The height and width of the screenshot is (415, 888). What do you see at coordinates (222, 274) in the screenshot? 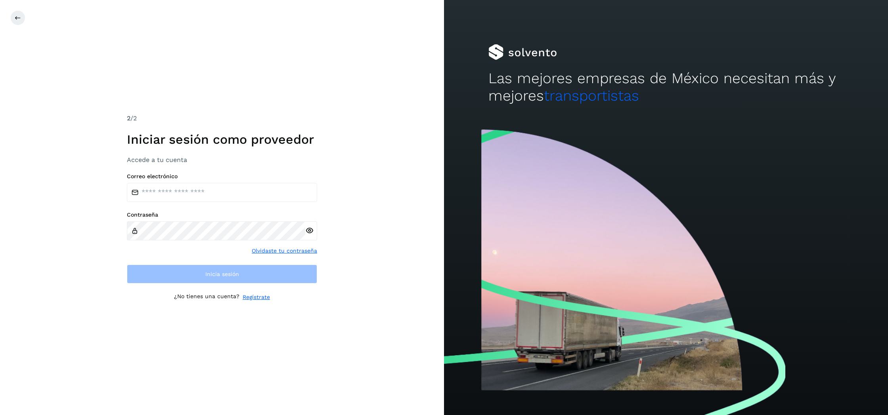
I see `button: Inicia sesión` at bounding box center [222, 274].